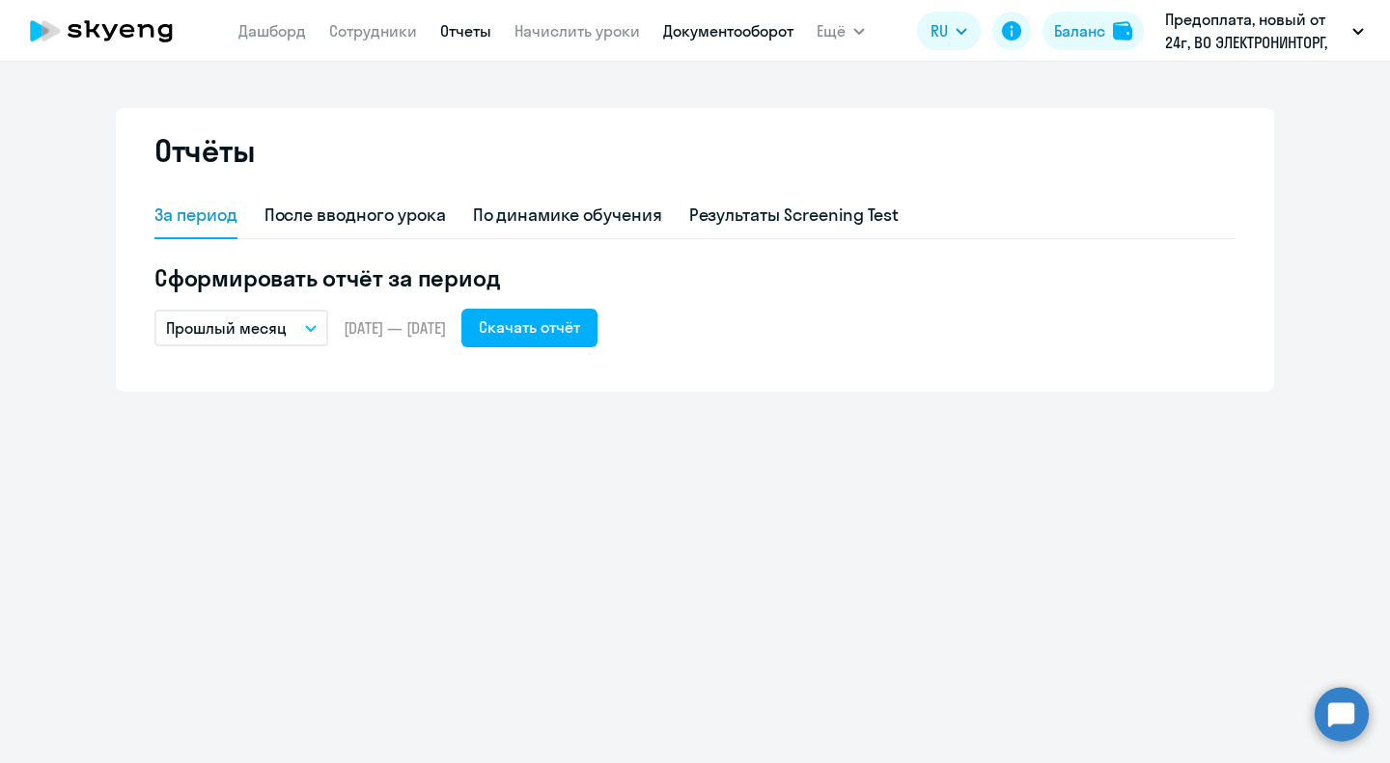 Image resolution: width=1390 pixels, height=763 pixels. Describe the element at coordinates (373, 31) in the screenshot. I see `a: Сотрудники` at that location.